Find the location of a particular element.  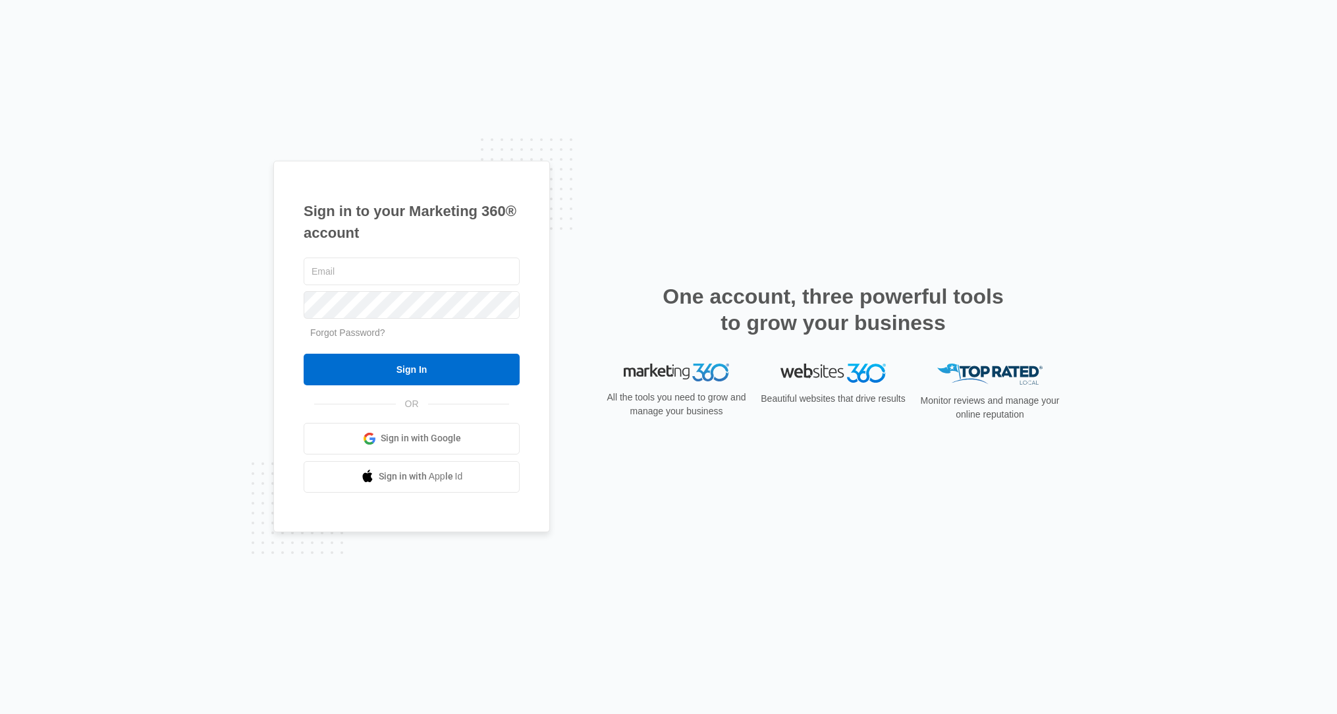

p: All the tools you need to grow and manage your business is located at coordinates (676, 404).